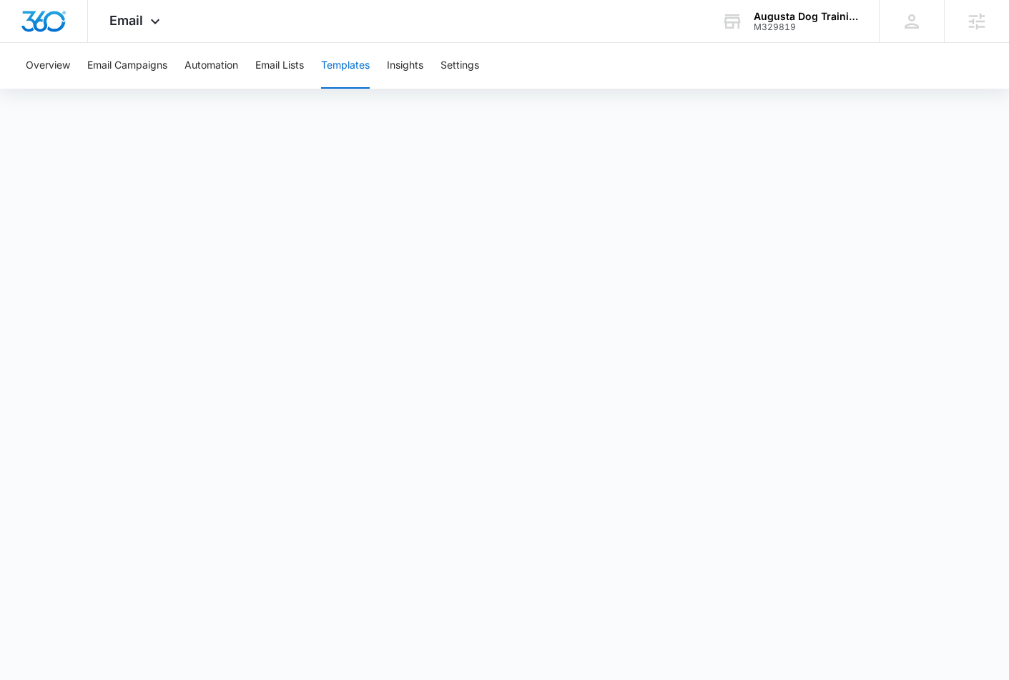 This screenshot has height=680, width=1009. I want to click on button: Email Lists, so click(280, 66).